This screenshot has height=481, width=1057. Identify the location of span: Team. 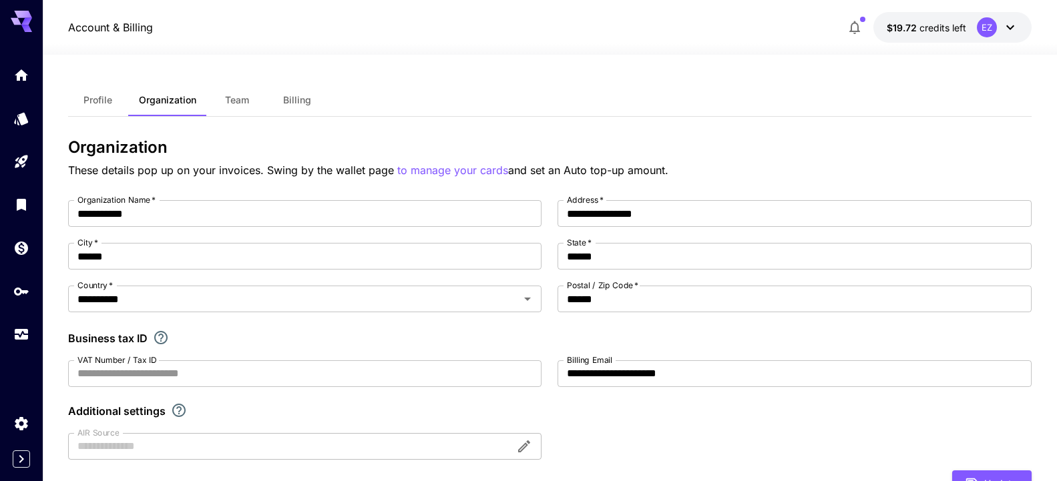
(237, 100).